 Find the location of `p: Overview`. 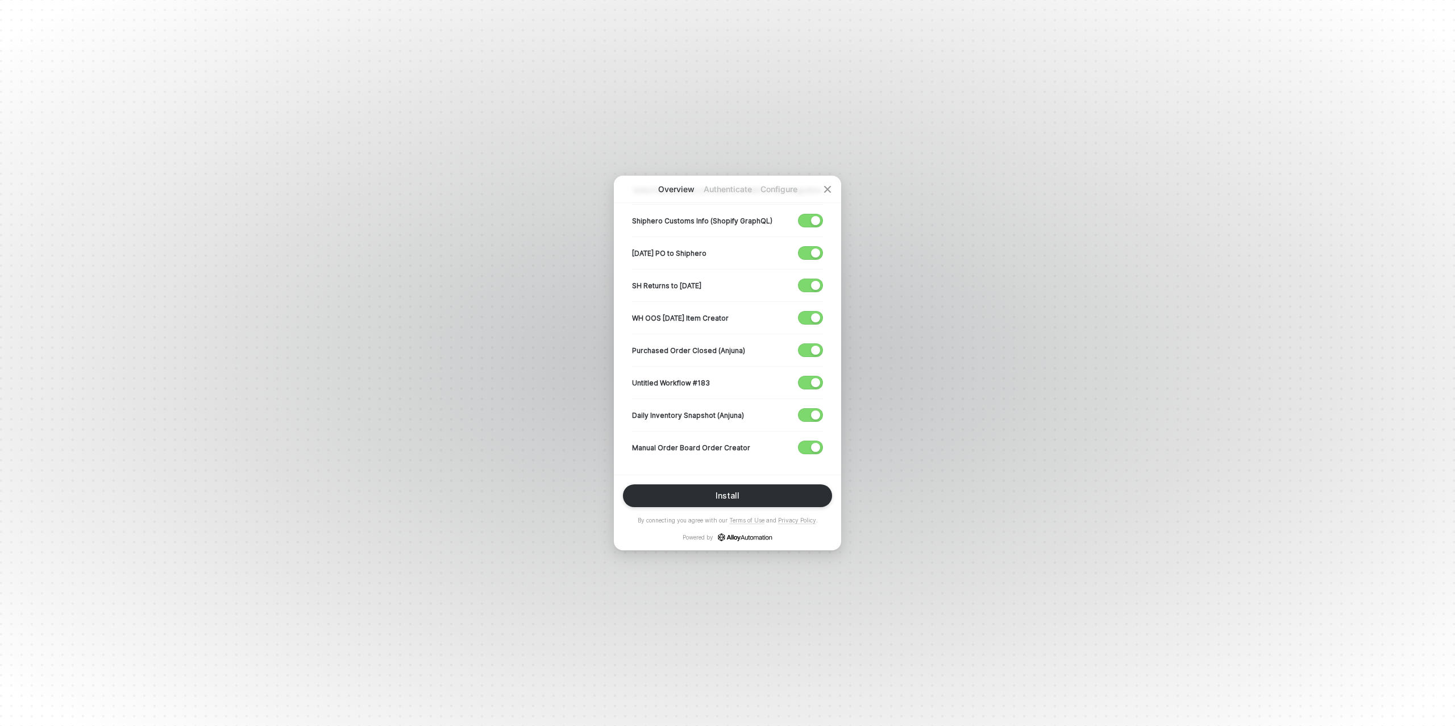

p: Overview is located at coordinates (676, 189).